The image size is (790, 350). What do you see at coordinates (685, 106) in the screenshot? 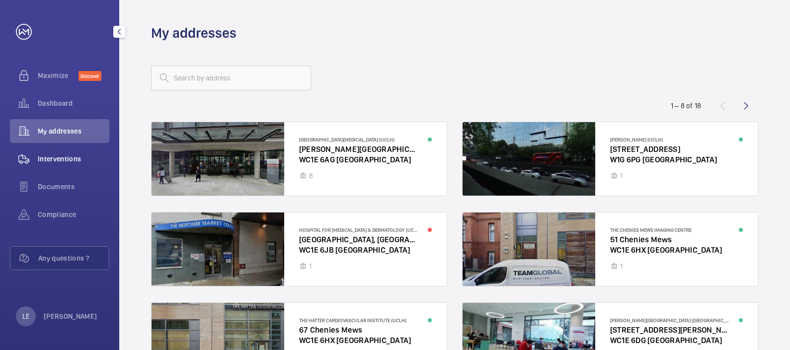
I see `div: 1 – 8 of 18` at bounding box center [685, 106].